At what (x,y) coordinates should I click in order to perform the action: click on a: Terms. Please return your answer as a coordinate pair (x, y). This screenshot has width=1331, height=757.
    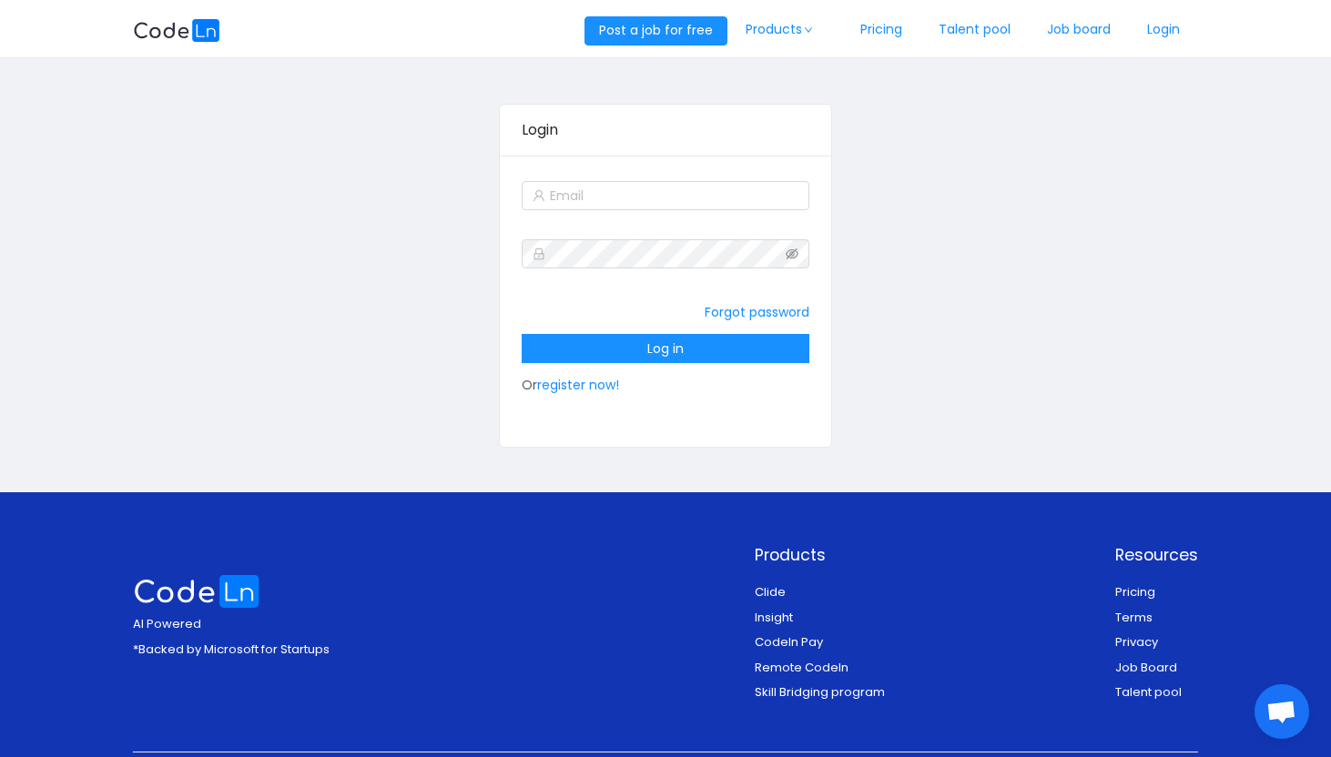
    Looking at the image, I should click on (1133, 617).